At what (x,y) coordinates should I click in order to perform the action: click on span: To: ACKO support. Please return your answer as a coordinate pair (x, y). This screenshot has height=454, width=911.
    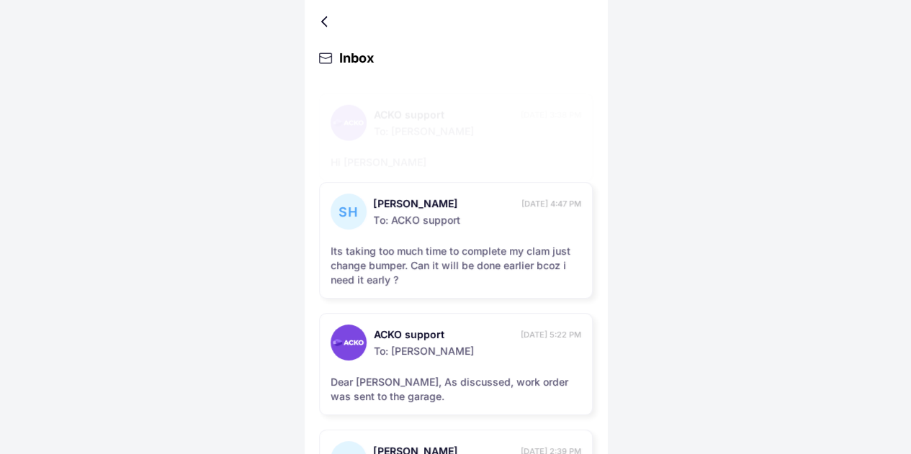
    Looking at the image, I should click on (477, 219).